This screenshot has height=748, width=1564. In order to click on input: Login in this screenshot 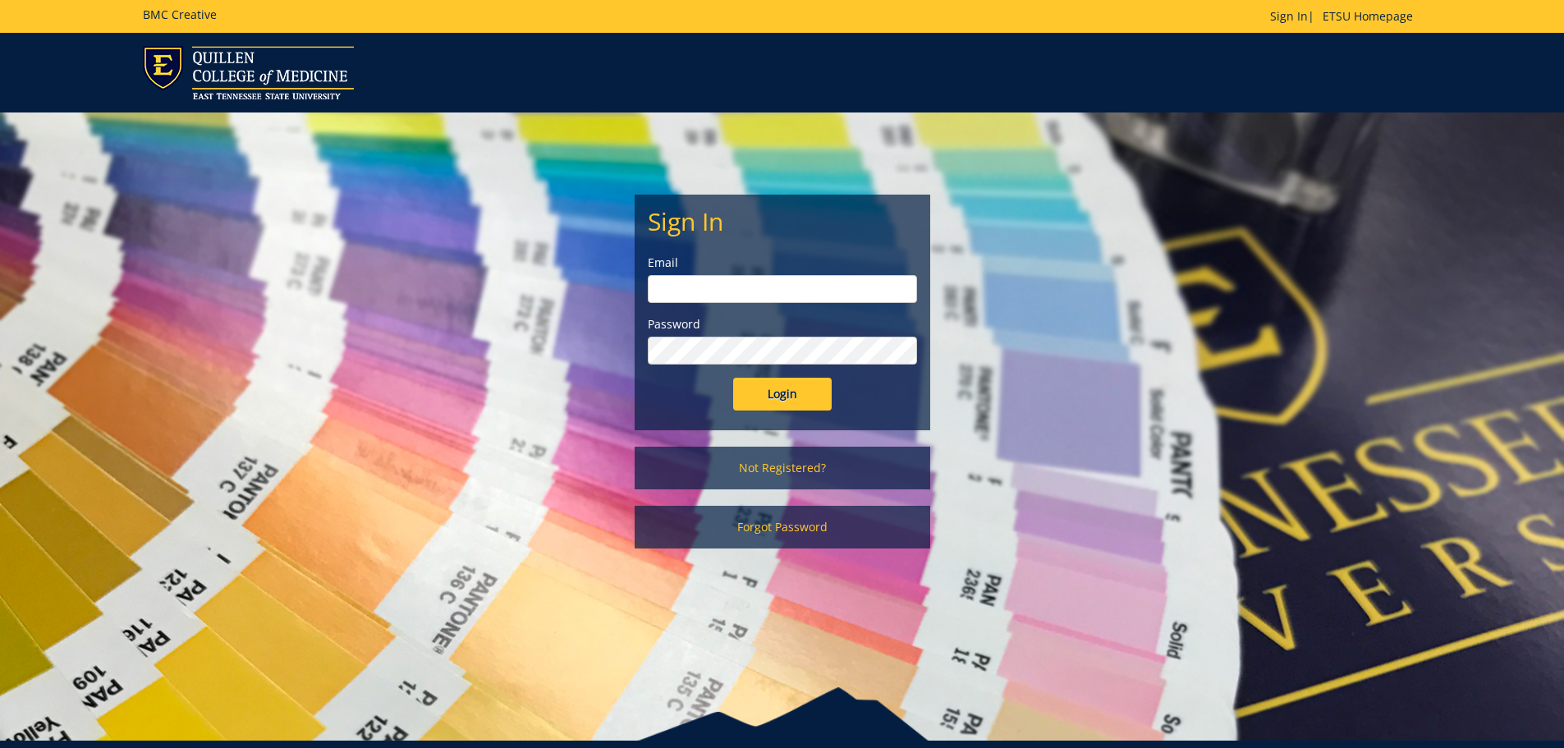, I will do `click(783, 394)`.